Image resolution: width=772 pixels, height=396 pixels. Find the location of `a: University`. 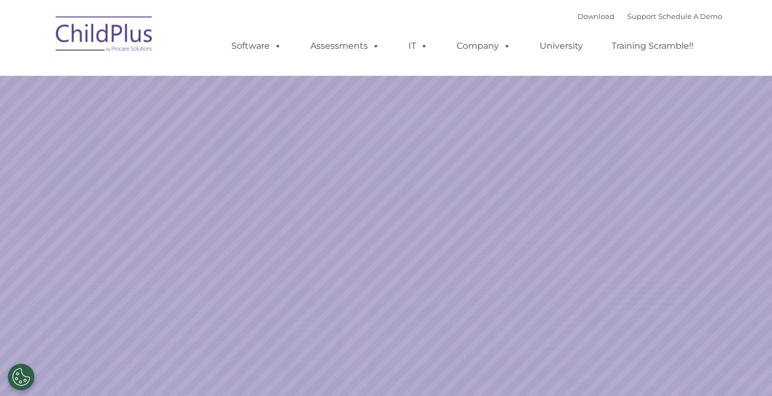

a: University is located at coordinates (561, 46).